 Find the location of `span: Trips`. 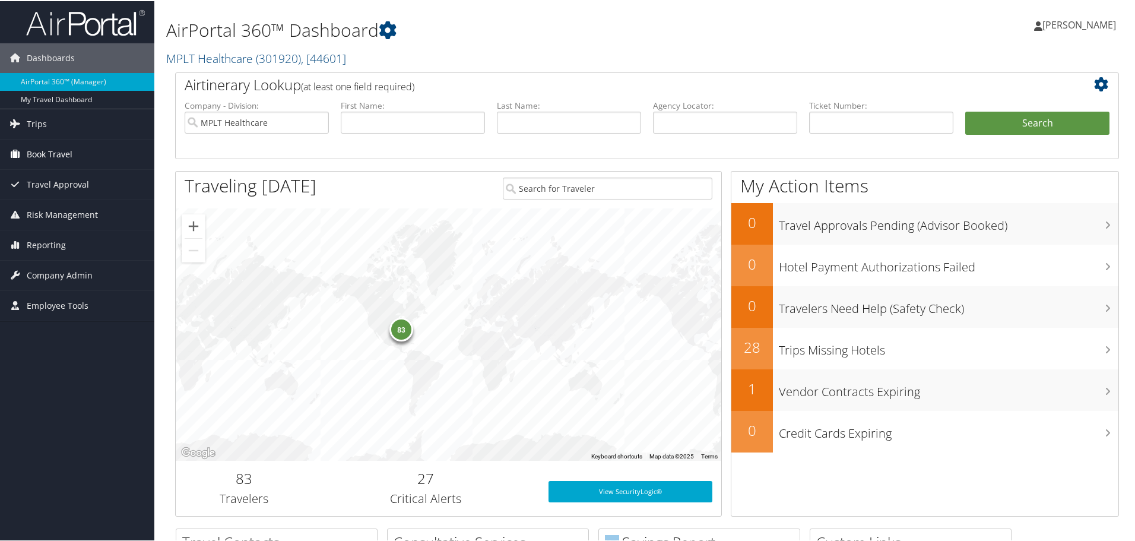

span: Trips is located at coordinates (37, 123).